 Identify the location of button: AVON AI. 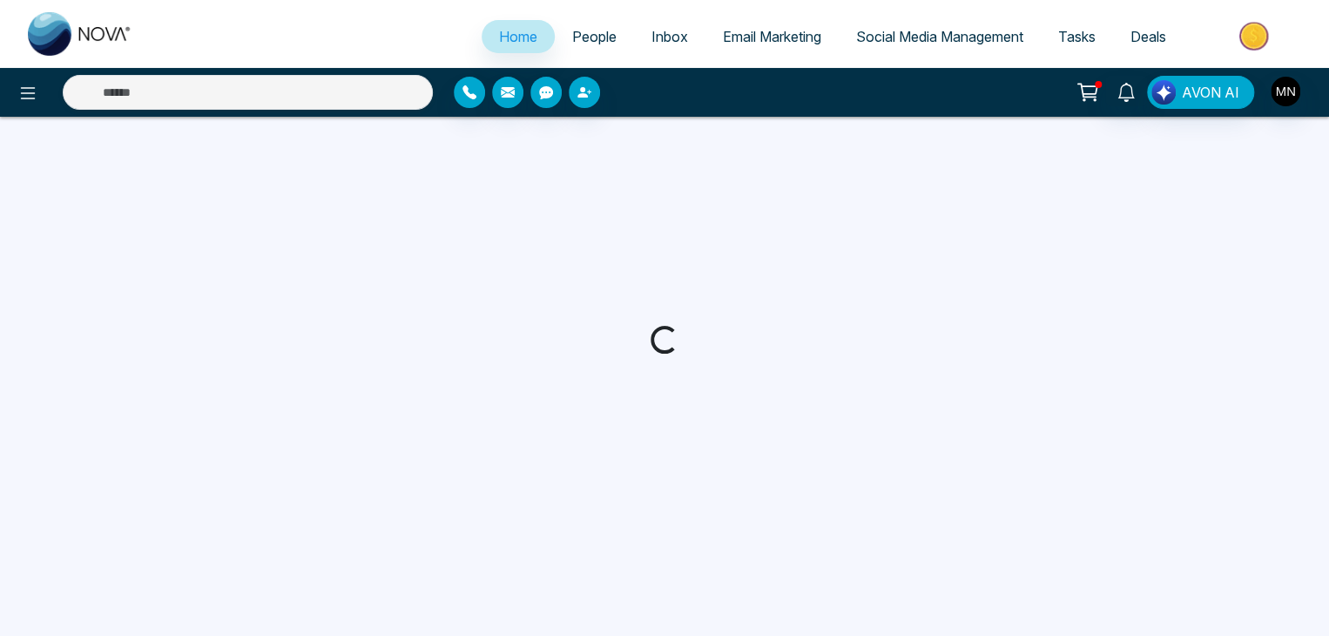
(1200, 92).